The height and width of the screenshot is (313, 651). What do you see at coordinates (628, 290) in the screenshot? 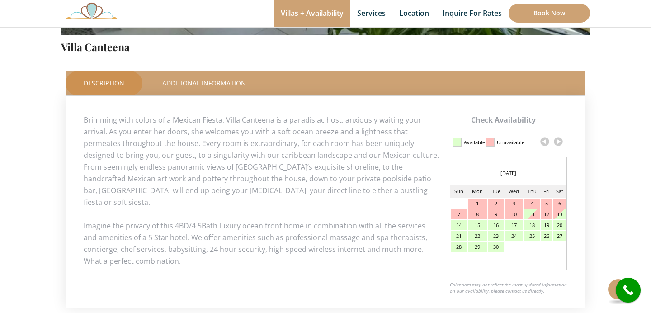
I see `i: call` at bounding box center [628, 290].